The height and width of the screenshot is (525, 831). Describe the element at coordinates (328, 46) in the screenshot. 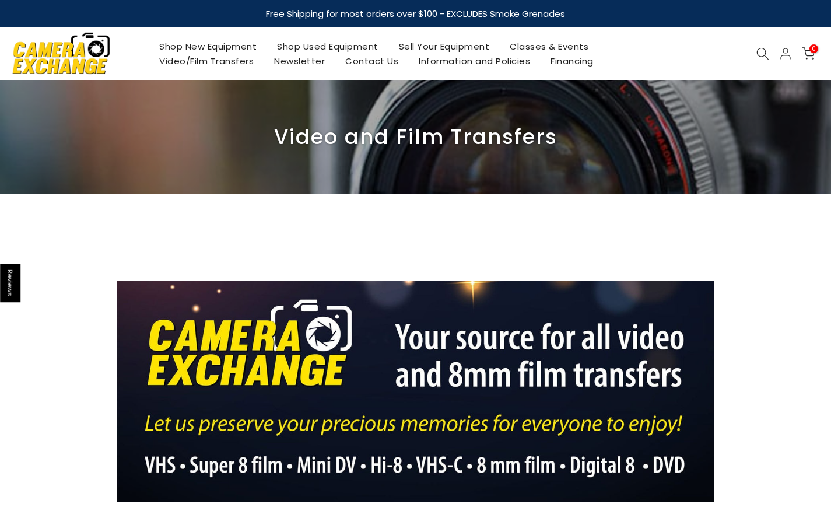

I see `a: Shop Used Equipment` at that location.